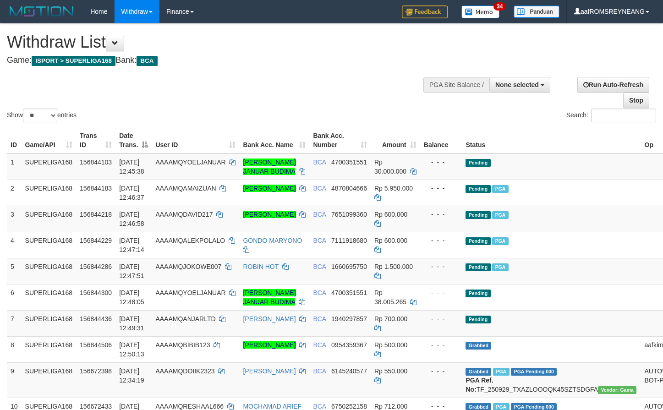  What do you see at coordinates (96, 140) in the screenshot?
I see `th: Trans ID: activate to sort column ascending` at bounding box center [96, 140].